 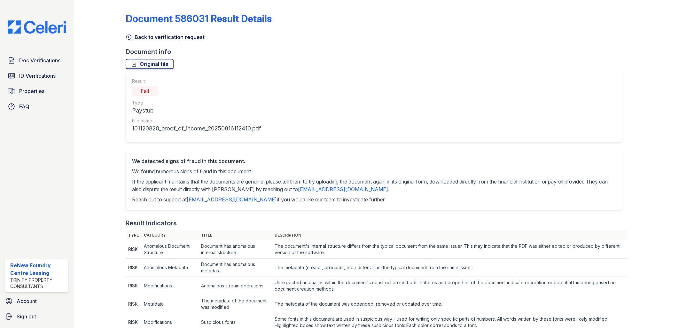 What do you see at coordinates (37, 106) in the screenshot?
I see `a: FAQ` at bounding box center [37, 106].